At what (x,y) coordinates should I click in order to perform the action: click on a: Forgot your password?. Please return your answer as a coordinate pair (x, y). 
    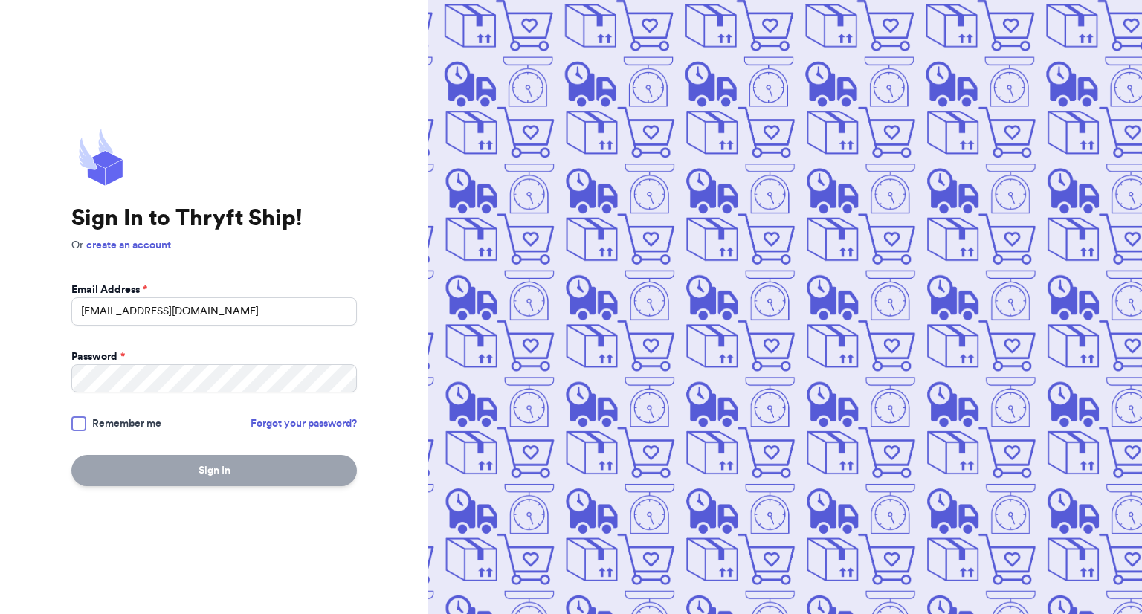
    Looking at the image, I should click on (303, 424).